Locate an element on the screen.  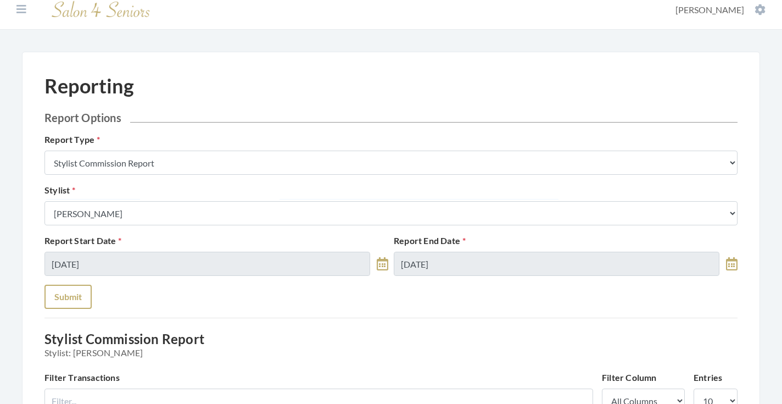
label: Entries is located at coordinates (708, 377).